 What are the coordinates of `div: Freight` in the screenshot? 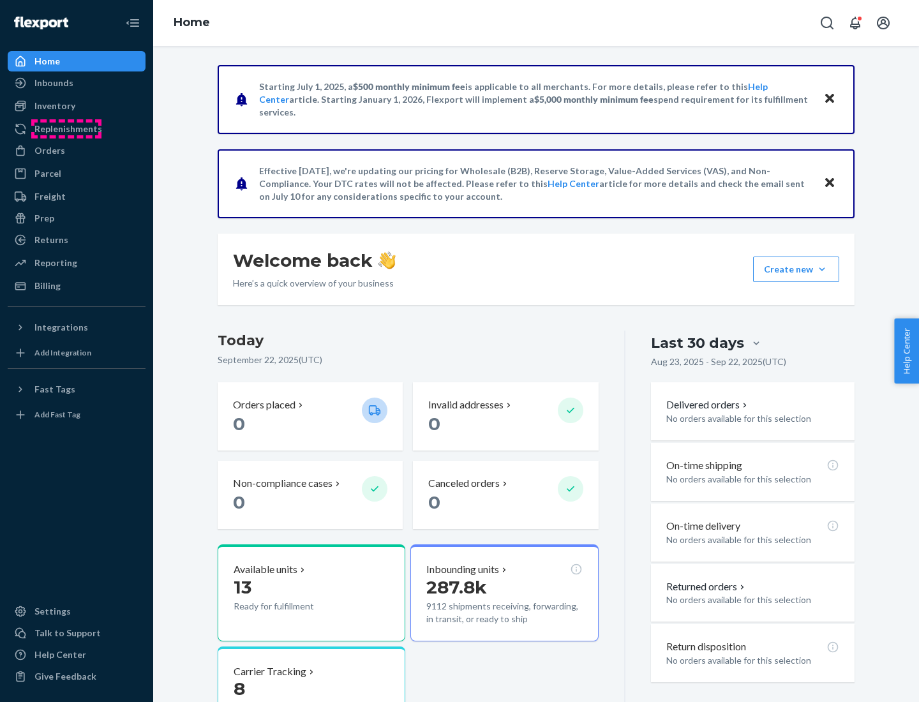 It's located at (50, 196).